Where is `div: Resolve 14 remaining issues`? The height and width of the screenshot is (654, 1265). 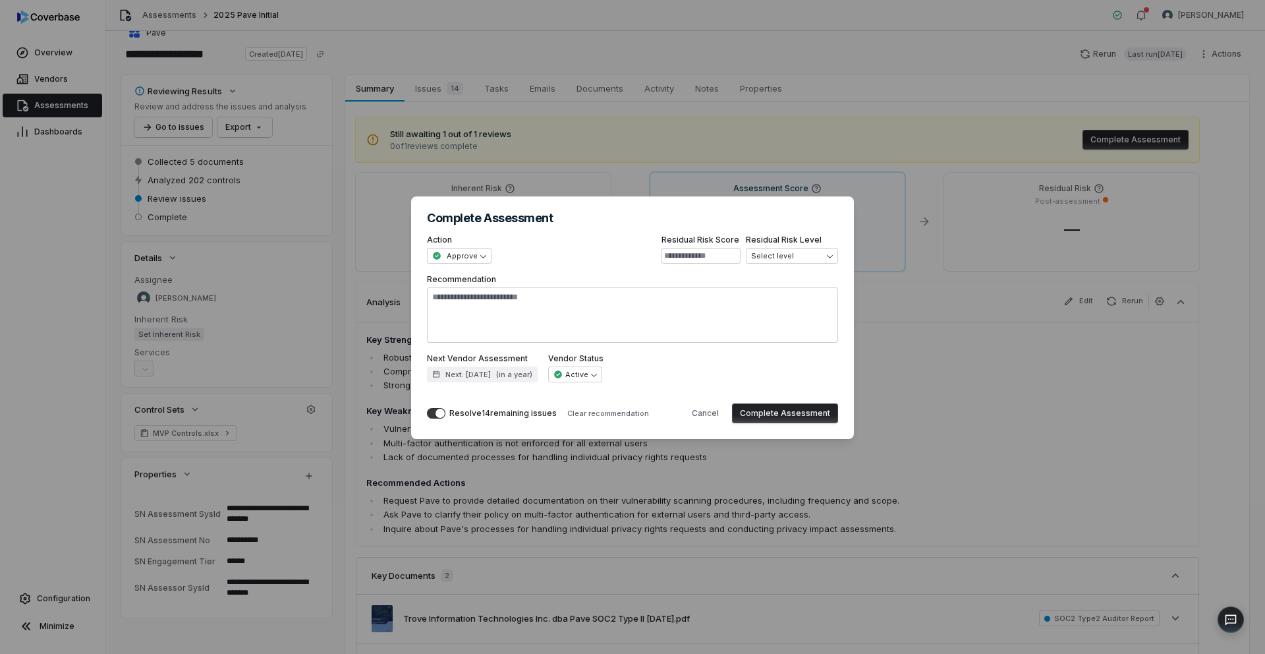 div: Resolve 14 remaining issues is located at coordinates (503, 413).